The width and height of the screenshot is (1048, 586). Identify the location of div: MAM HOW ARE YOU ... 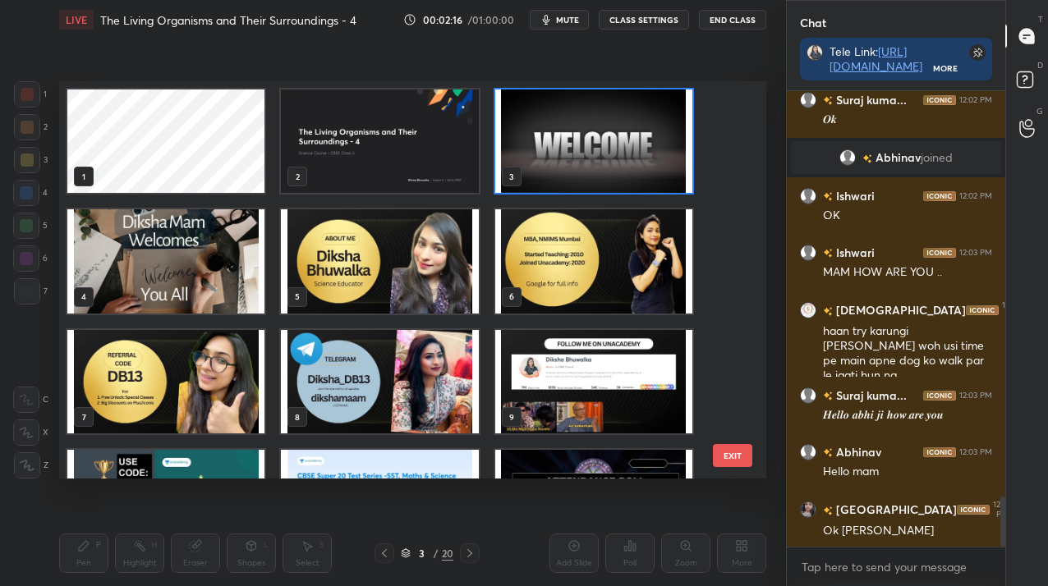
(908, 273).